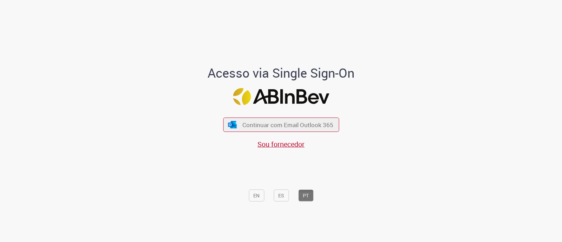 This screenshot has width=562, height=242. Describe the element at coordinates (281, 125) in the screenshot. I see `button: ícone Azure/Microsoft 360 Continuar com Email Outlook 365` at that location.